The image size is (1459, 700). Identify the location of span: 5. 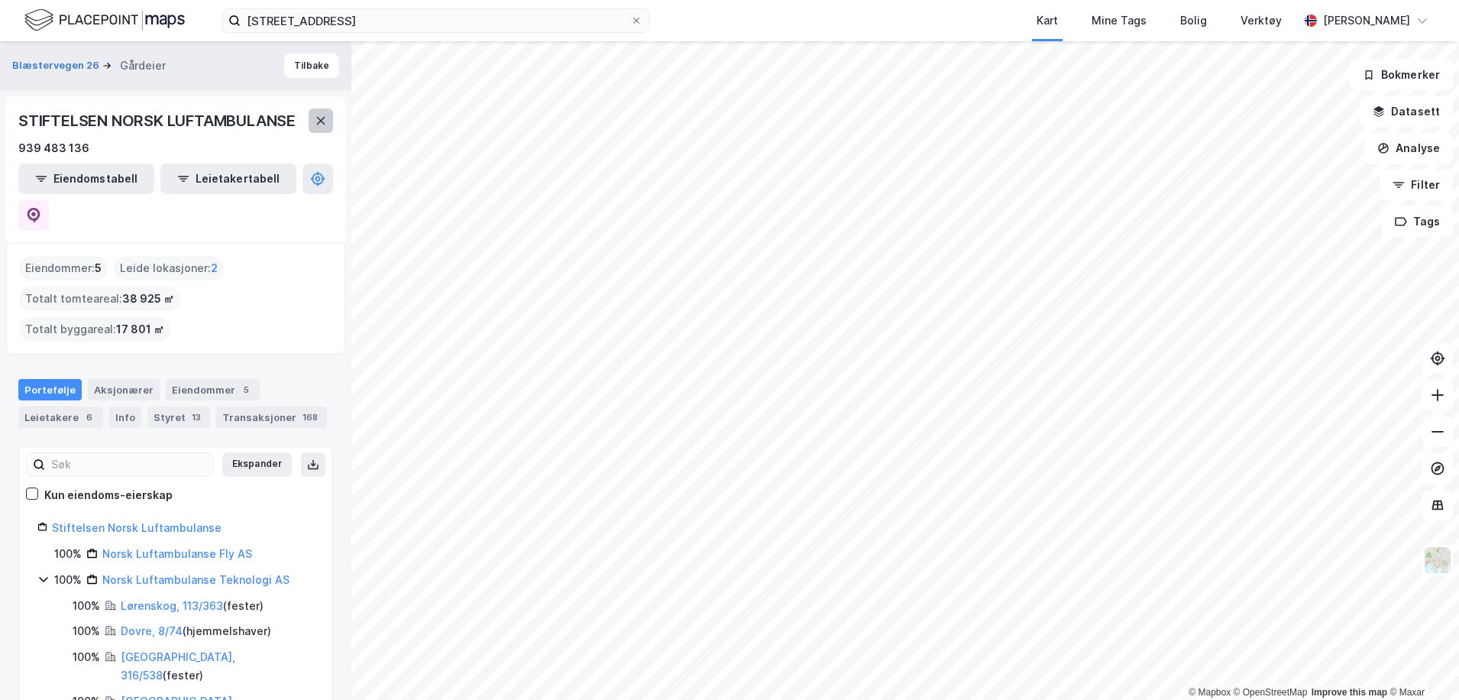
(98, 268).